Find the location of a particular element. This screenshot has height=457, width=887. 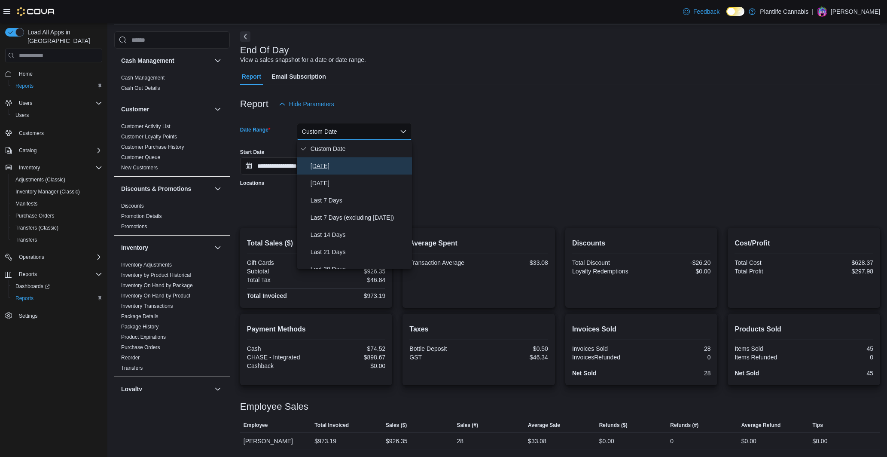

div: Bottle Deposit is located at coordinates (443, 348).